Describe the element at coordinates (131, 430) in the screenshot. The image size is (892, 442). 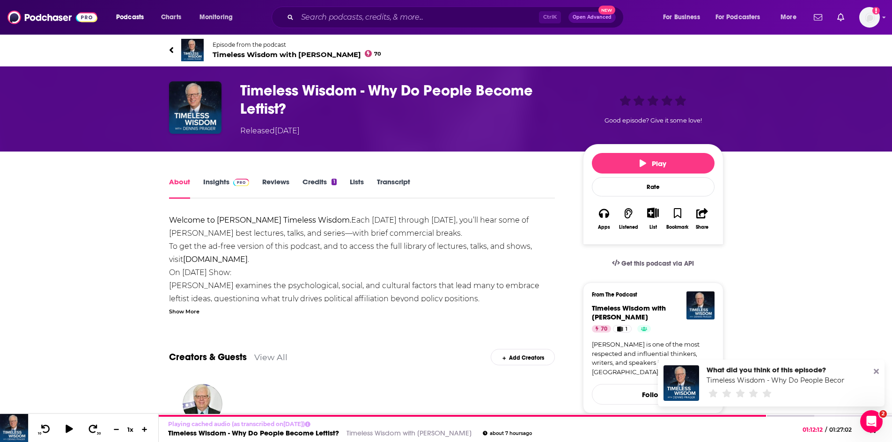
I see `div: 1 x` at that location.